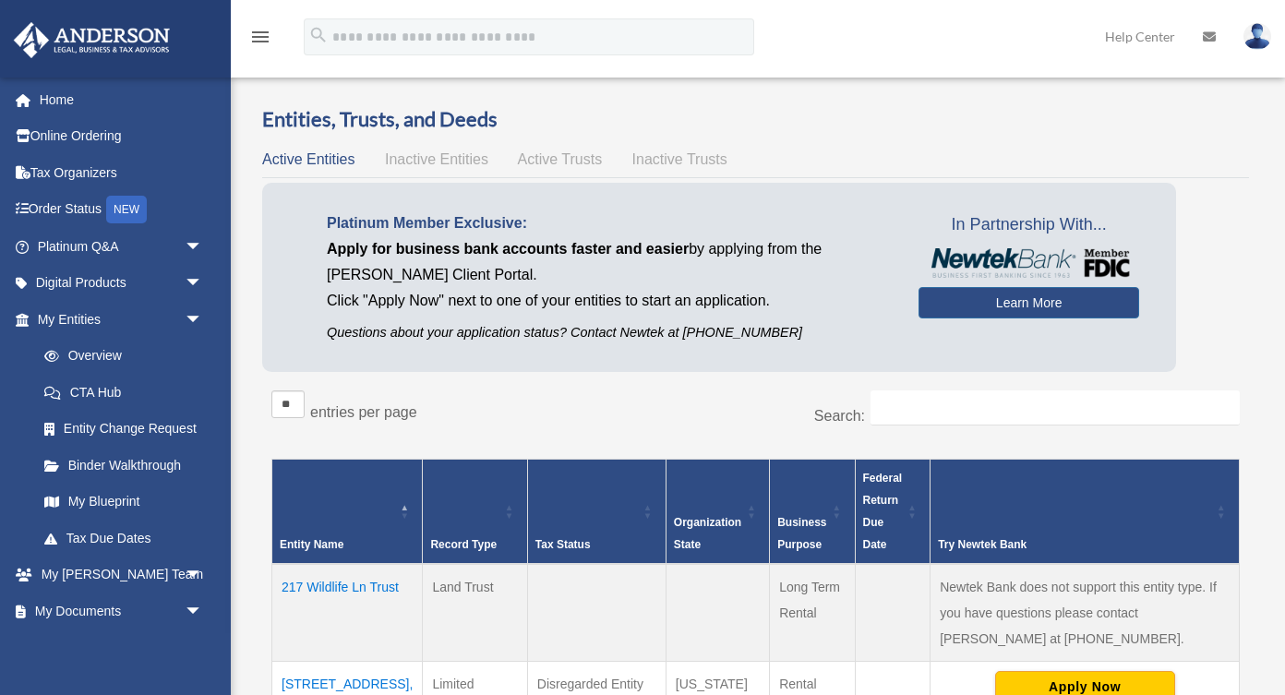  What do you see at coordinates (1029, 225) in the screenshot?
I see `span: In Partnership With...` at bounding box center [1029, 225].